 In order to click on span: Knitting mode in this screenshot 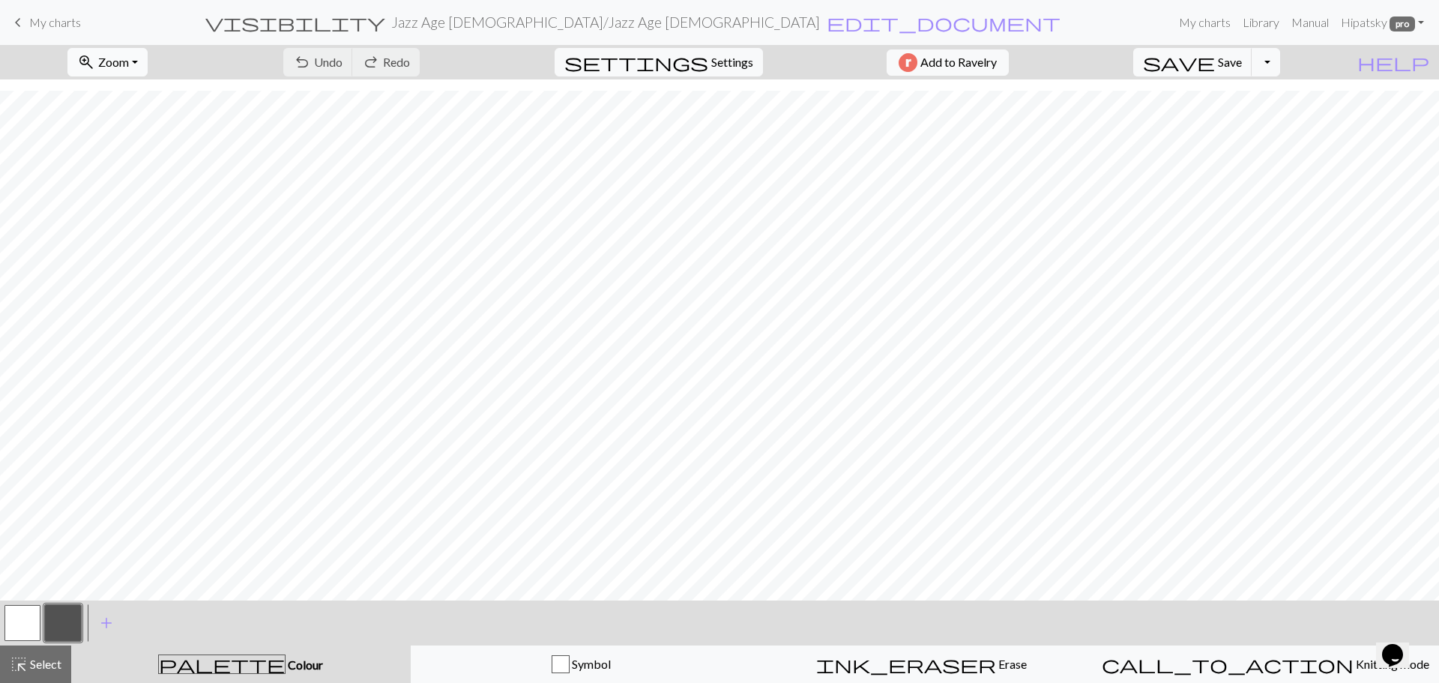, I will do `click(1391, 663)`.